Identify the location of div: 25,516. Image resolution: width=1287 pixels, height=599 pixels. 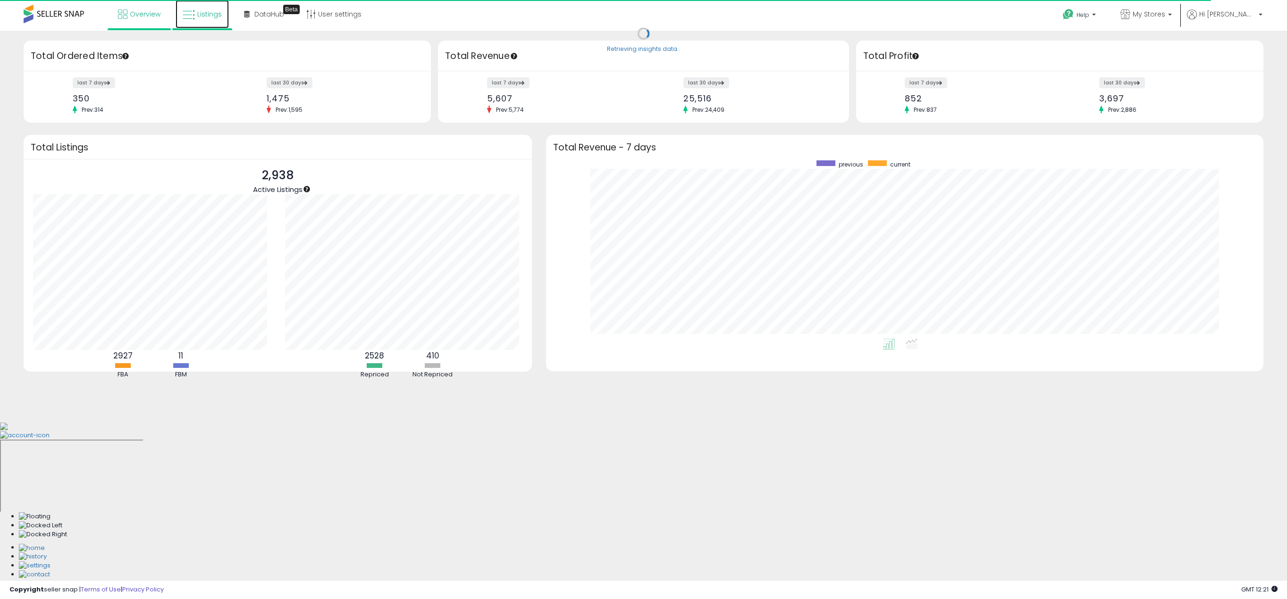
(758, 98).